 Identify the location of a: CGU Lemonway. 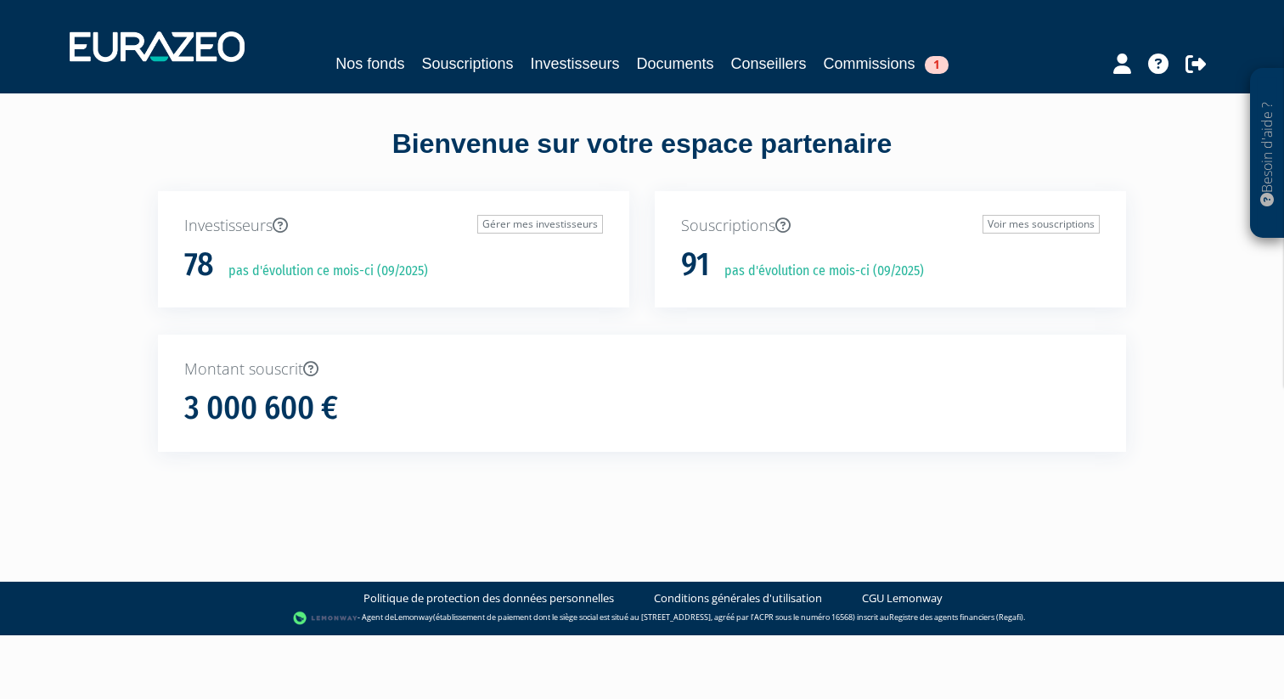
(902, 598).